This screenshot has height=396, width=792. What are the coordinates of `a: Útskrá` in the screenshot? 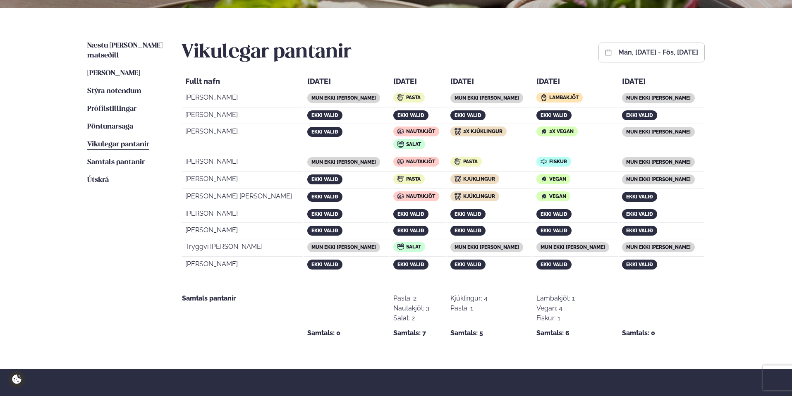 It's located at (98, 180).